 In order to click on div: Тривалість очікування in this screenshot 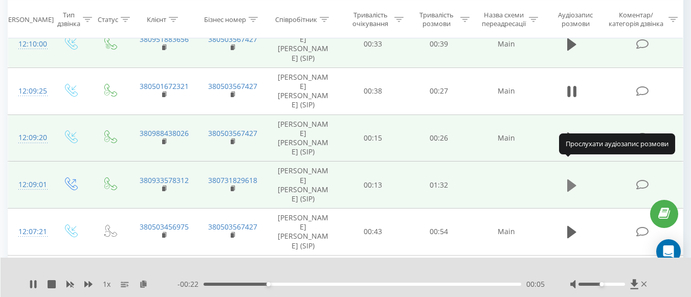, I will do `click(370, 19)`.